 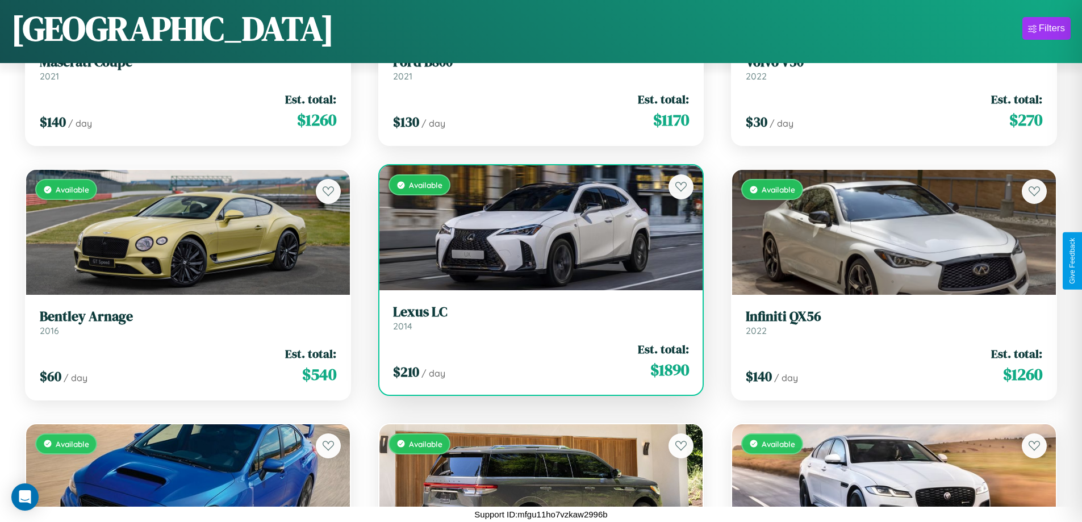 What do you see at coordinates (1073, 261) in the screenshot?
I see `div: Give Feedback` at bounding box center [1073, 261].